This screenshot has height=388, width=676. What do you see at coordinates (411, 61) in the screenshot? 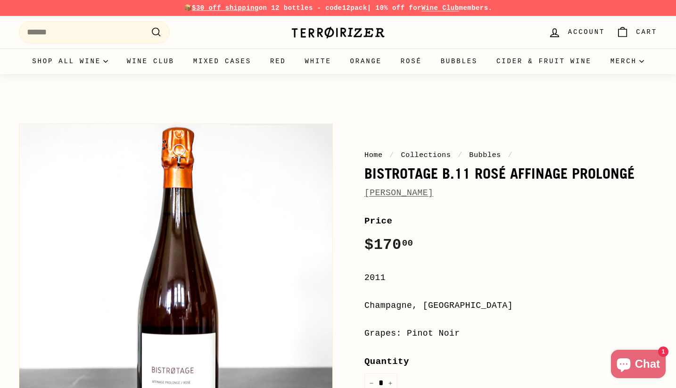
I see `a: Rosé` at bounding box center [411, 61].